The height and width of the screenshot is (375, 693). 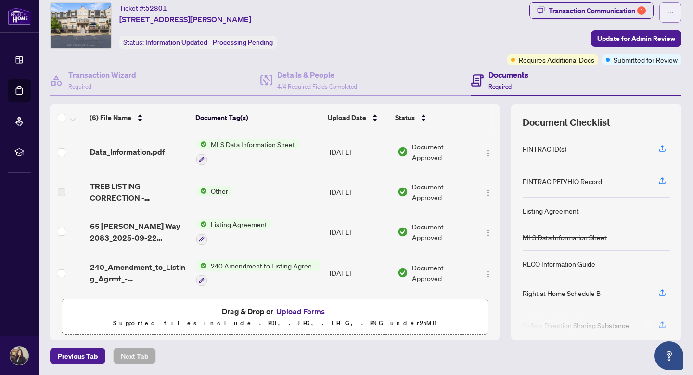 What do you see at coordinates (102, 75) in the screenshot?
I see `h4: Transaction Wizard` at bounding box center [102, 75].